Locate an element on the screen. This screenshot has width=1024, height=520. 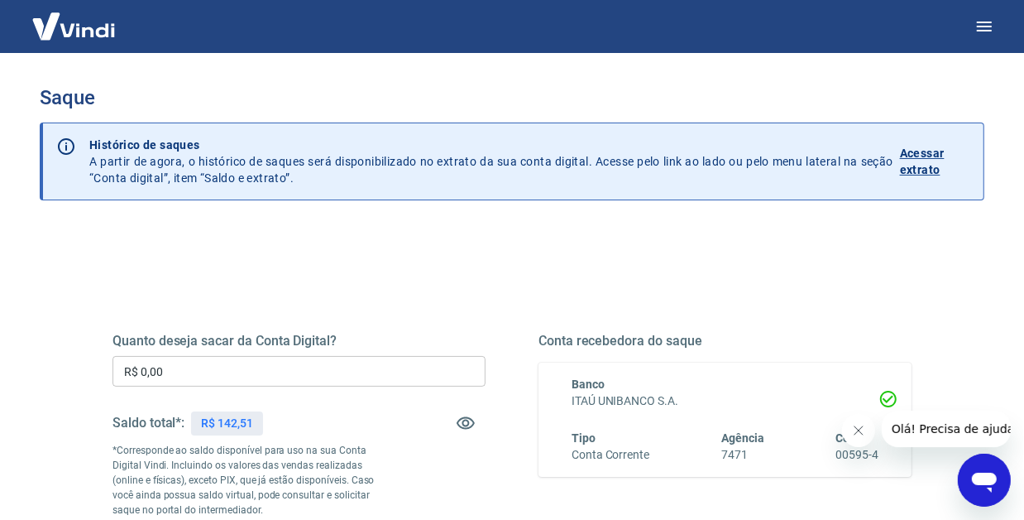
h6: 00595-4 is located at coordinates (857, 454).